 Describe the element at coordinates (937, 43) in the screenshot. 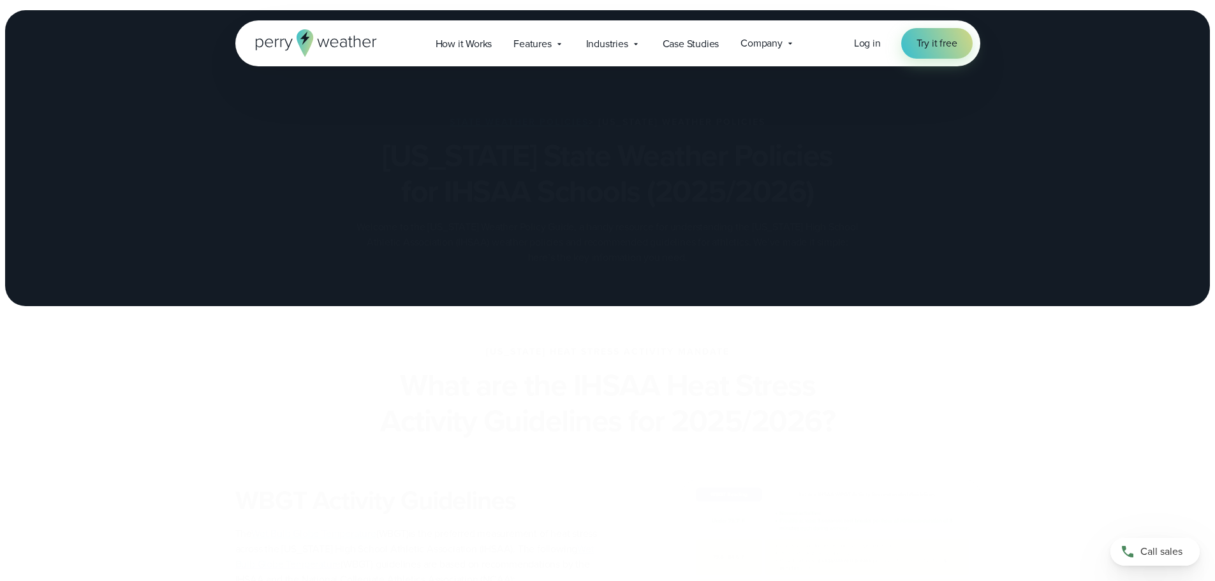

I see `span: Try it free` at that location.